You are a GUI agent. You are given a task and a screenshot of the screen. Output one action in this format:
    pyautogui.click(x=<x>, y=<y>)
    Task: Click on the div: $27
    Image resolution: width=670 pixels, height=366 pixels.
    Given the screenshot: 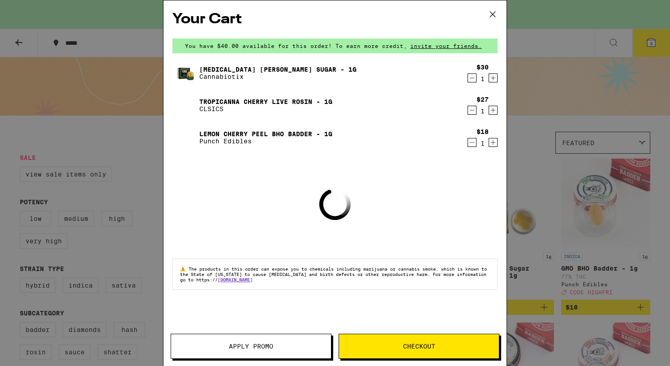 What is the action you would take?
    pyautogui.click(x=483, y=99)
    